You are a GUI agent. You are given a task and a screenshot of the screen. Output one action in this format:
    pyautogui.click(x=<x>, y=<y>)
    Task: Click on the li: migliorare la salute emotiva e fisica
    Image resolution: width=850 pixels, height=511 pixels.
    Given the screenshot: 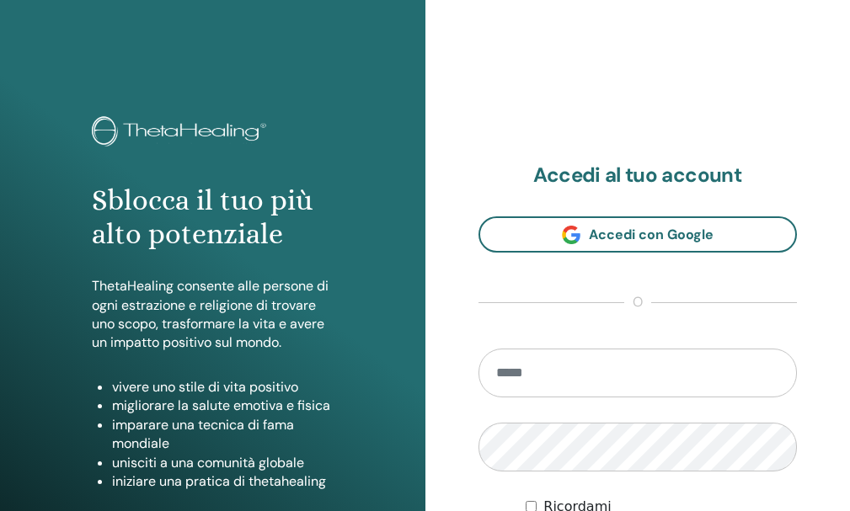 What is the action you would take?
    pyautogui.click(x=222, y=406)
    